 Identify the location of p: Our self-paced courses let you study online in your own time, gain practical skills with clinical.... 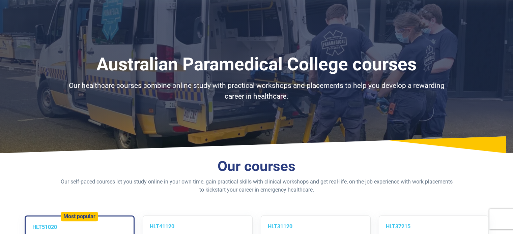
(256, 186).